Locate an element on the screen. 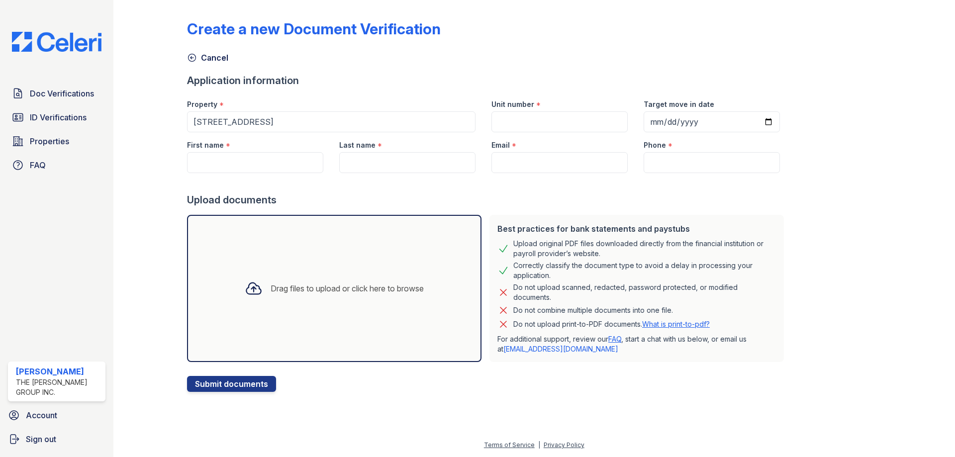 This screenshot has width=955, height=457. label: Phone is located at coordinates (654, 145).